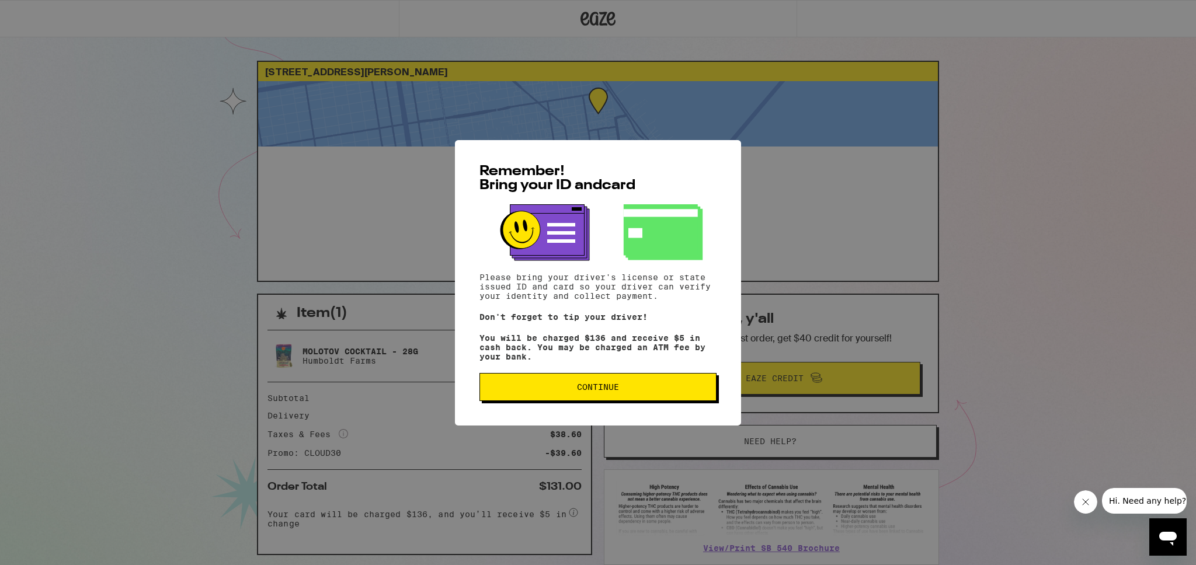  I want to click on span: Remember! Bring your ID and card, so click(557, 179).